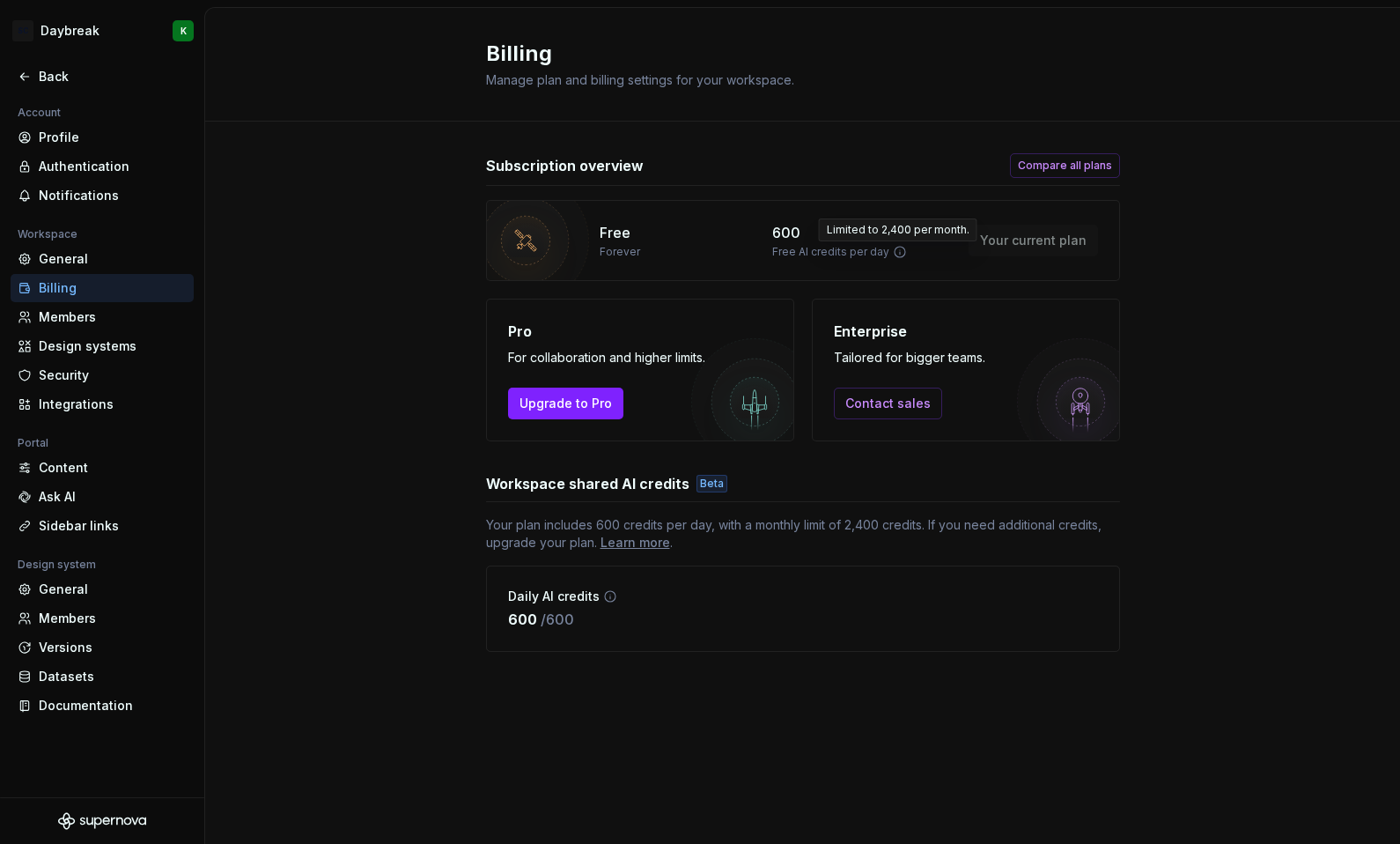 The height and width of the screenshot is (844, 1400). Describe the element at coordinates (803, 534) in the screenshot. I see `span: Your plan includes 600 credits per day, with a monthly limit of 2,400 credits. If you need additi...` at that location.